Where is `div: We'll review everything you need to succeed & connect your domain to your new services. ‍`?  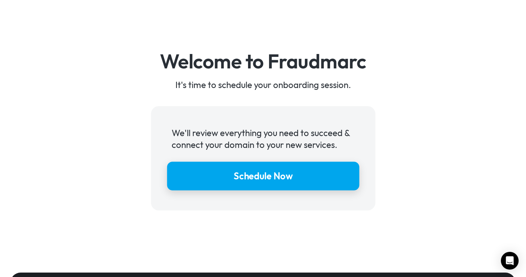 div: We'll review everything you need to succeed & connect your domain to your new services. ‍ is located at coordinates (263, 144).